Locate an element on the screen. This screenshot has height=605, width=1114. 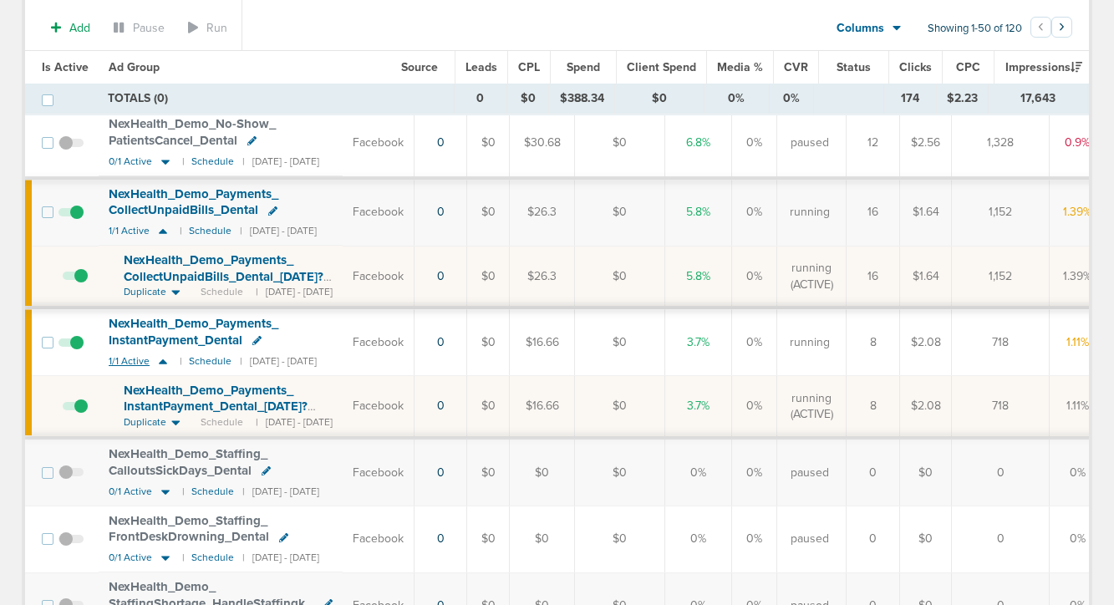
span: NexHealth_ Demo_ Staffing_ CalloutsSickDays_ Dental is located at coordinates (188, 462).